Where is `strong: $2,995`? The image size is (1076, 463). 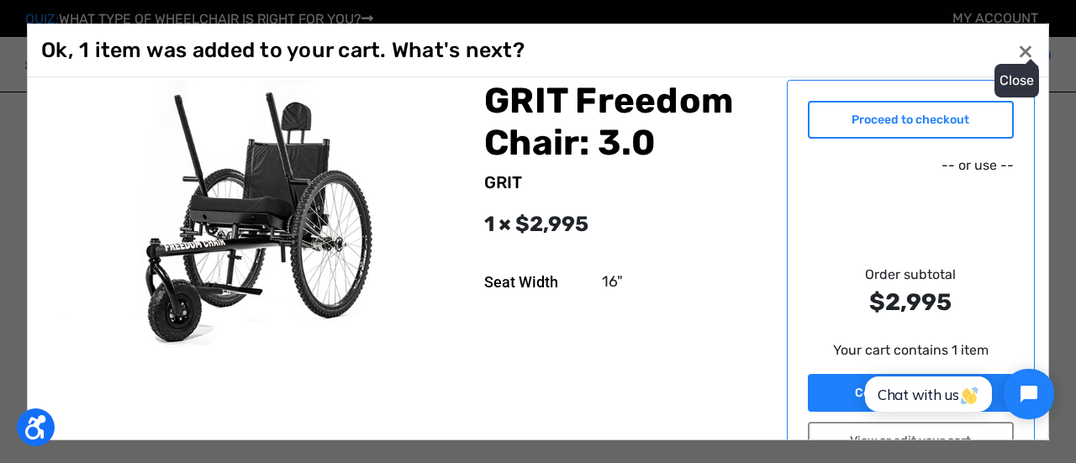 strong: $2,995 is located at coordinates (911, 303).